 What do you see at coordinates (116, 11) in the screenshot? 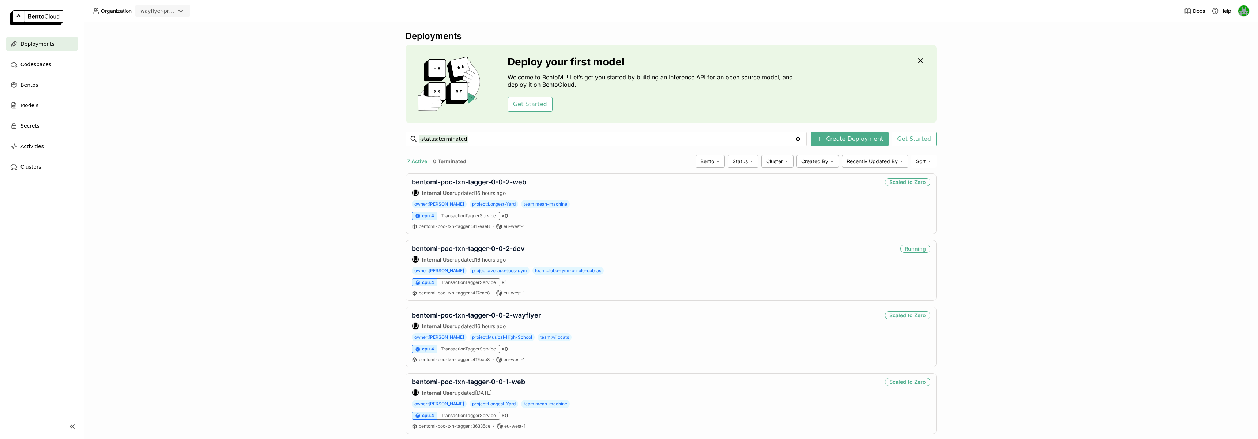
I see `span: Organization` at bounding box center [116, 11].